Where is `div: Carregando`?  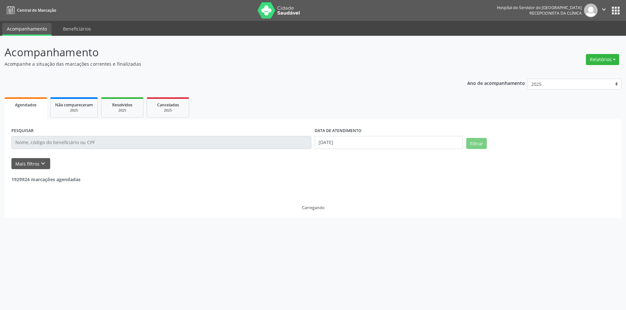 div: Carregando is located at coordinates (313, 208).